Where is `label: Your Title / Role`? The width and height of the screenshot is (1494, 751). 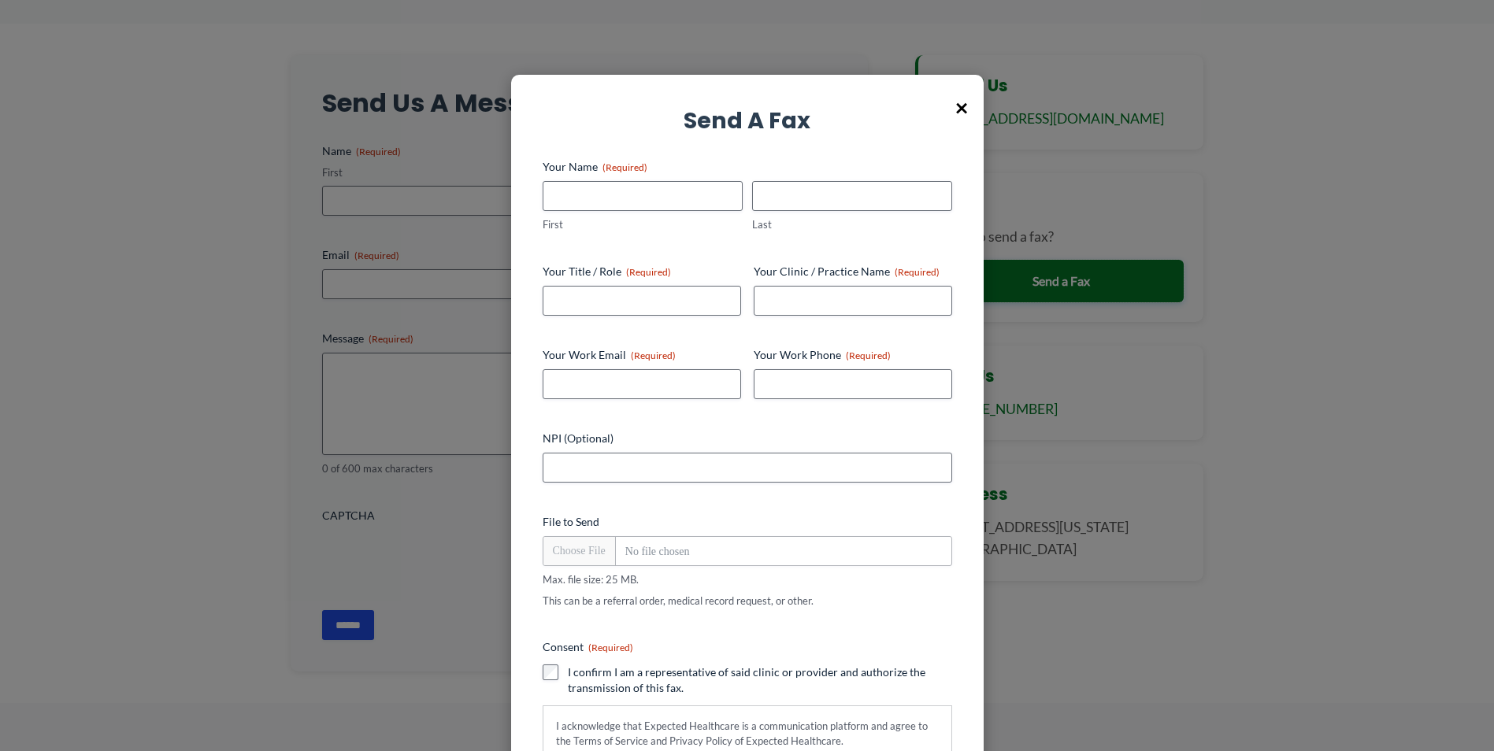
label: Your Title / Role is located at coordinates (642, 272).